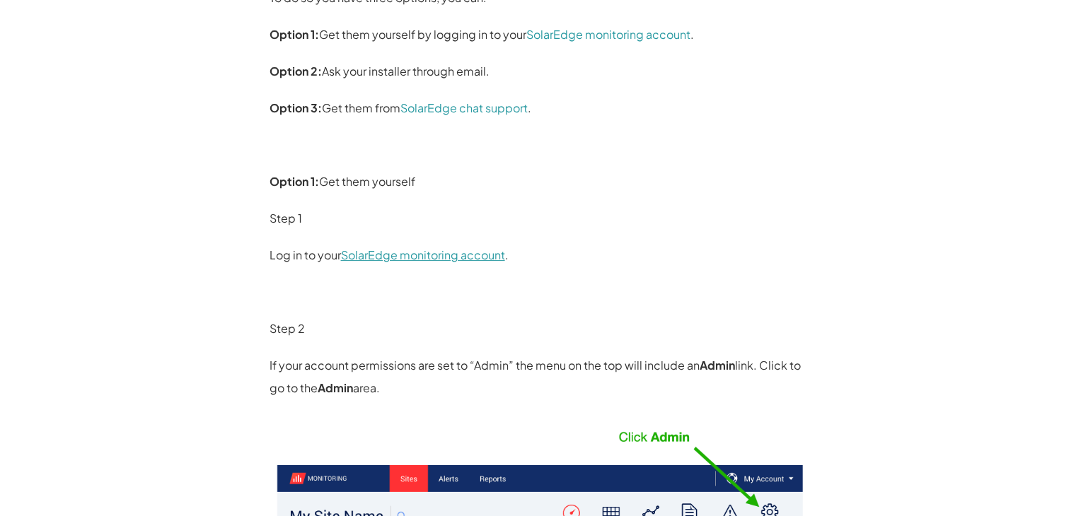  Describe the element at coordinates (538, 35) in the screenshot. I see `p: Get them yourself by logging in to your .` at that location.